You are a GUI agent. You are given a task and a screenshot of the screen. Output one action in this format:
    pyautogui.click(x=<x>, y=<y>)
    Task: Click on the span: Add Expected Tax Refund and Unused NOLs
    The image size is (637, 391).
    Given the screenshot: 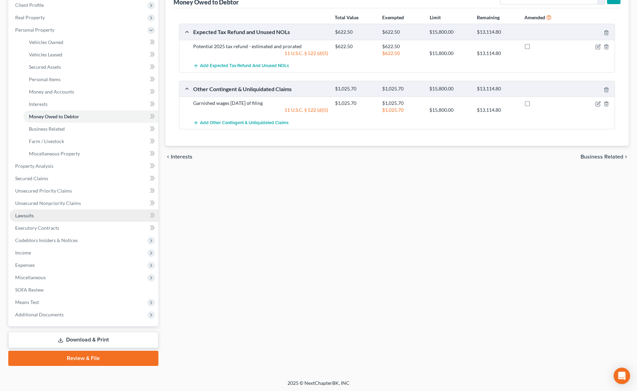 What is the action you would take?
    pyautogui.click(x=244, y=66)
    